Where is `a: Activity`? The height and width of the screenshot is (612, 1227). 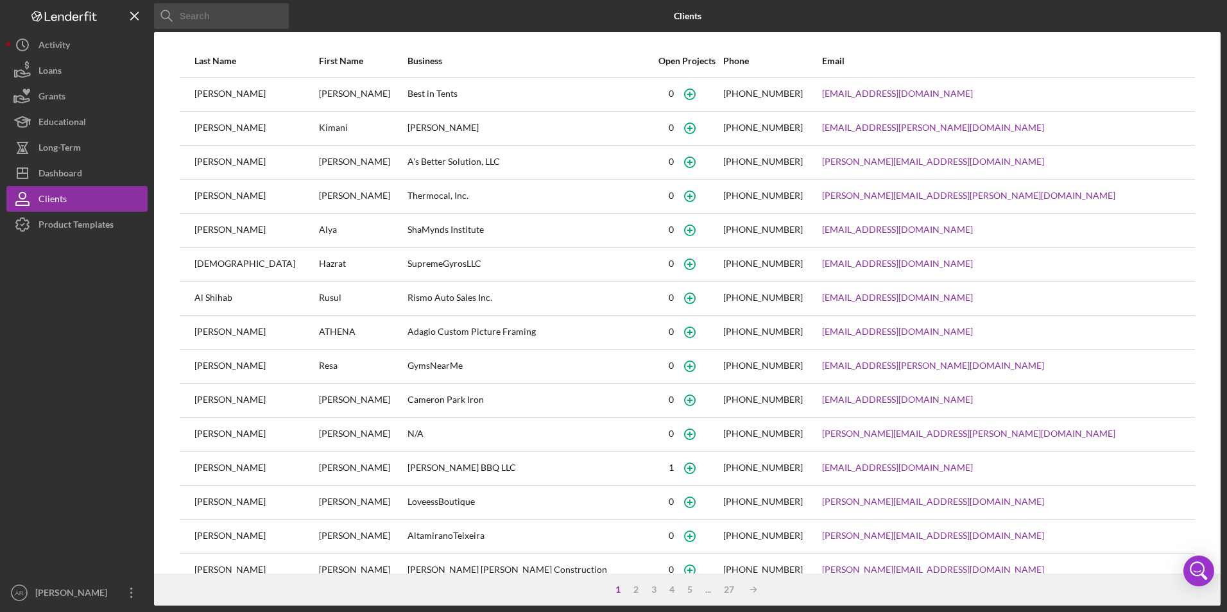
a: Activity is located at coordinates (77, 45).